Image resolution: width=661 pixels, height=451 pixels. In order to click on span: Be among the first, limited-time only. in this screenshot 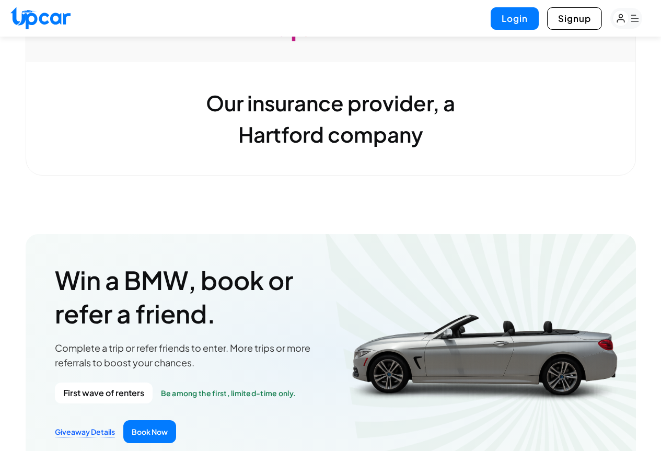, I will do `click(229, 393)`.